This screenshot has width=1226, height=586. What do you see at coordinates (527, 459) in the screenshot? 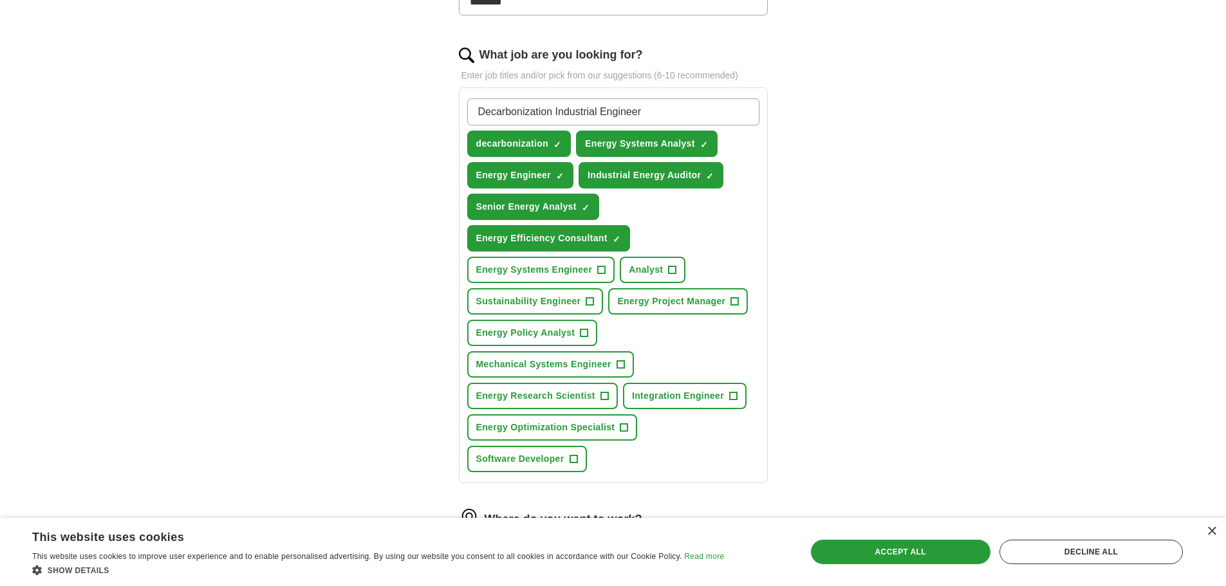
I see `button: Software Developer` at bounding box center [527, 459].